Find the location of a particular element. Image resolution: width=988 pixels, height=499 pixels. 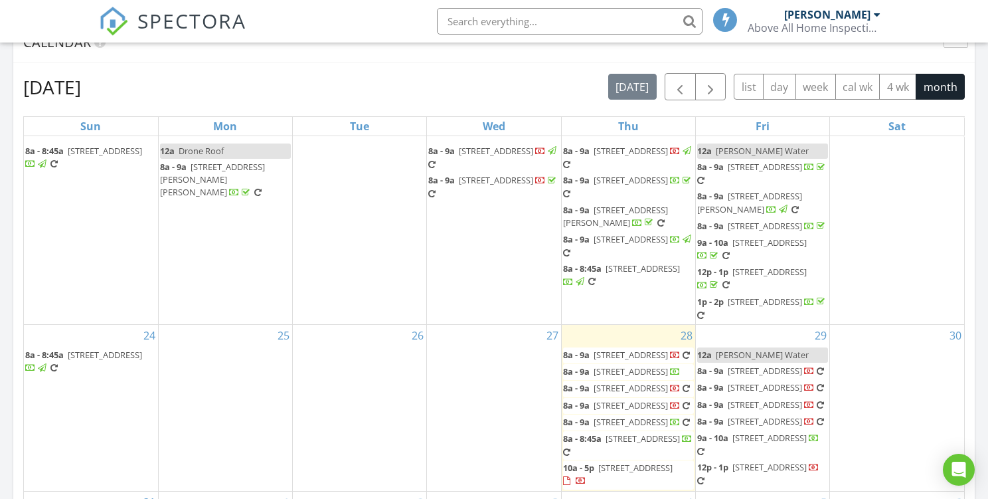

td: Go to August 25, 2025 is located at coordinates (225, 407).